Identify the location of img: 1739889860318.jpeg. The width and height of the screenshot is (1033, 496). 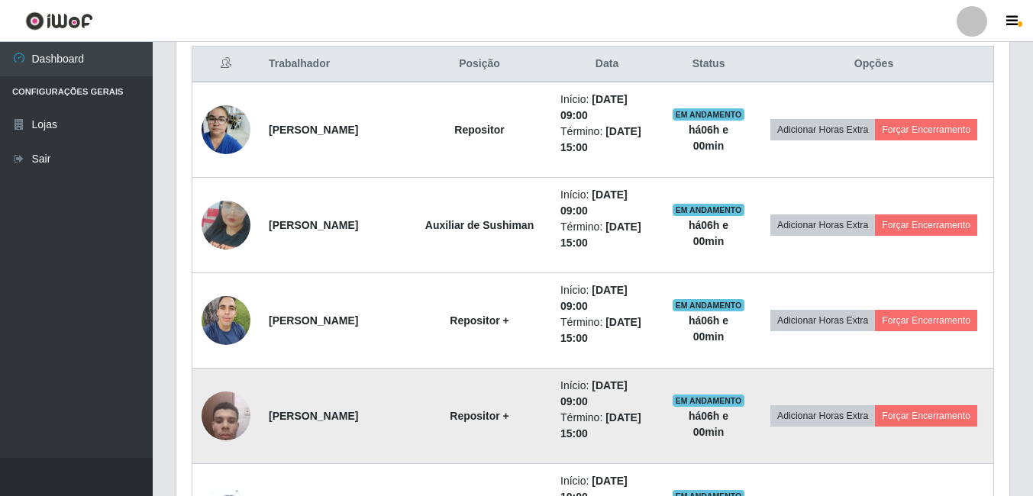
(226, 225).